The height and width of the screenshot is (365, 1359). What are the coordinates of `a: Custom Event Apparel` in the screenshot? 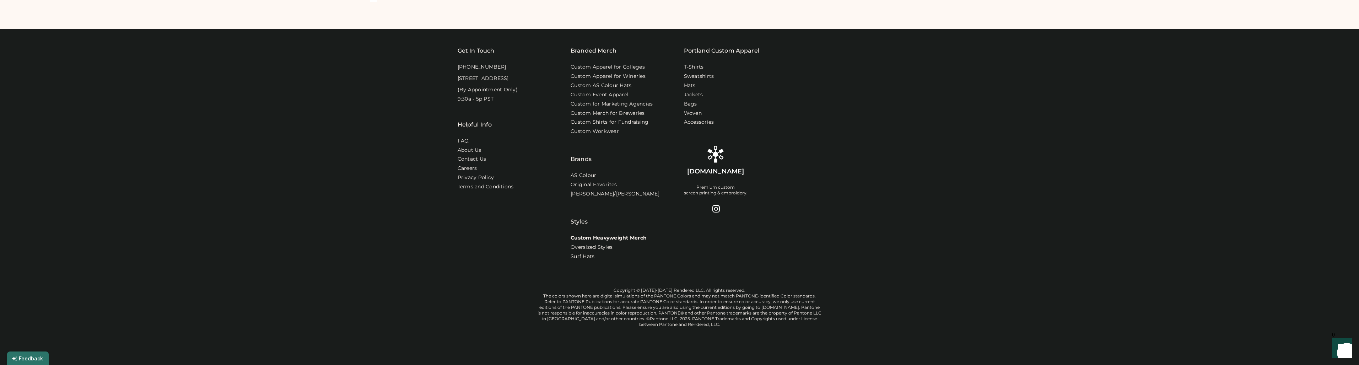 It's located at (600, 95).